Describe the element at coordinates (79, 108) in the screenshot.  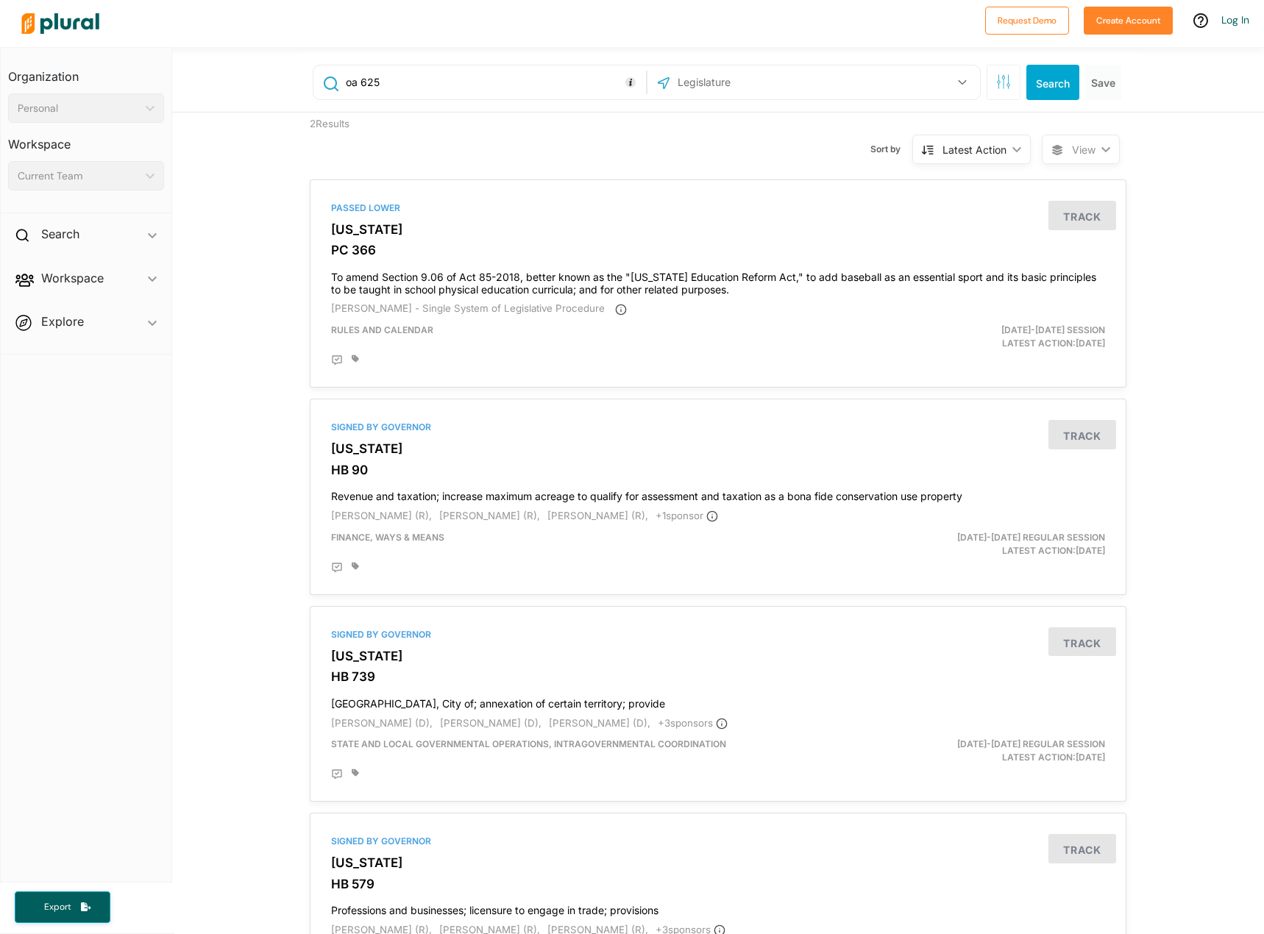
I see `div: Personal` at that location.